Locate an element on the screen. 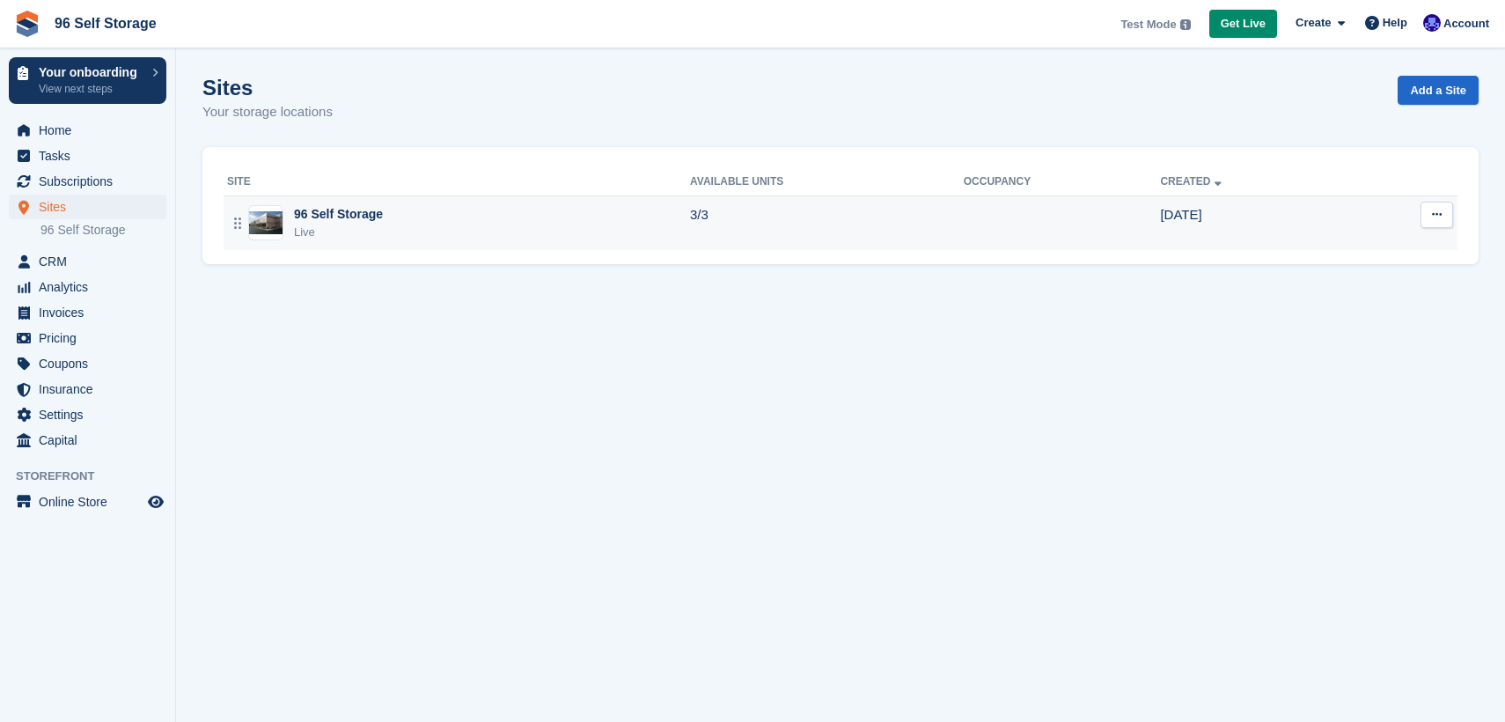 Image resolution: width=1505 pixels, height=722 pixels. span: Help is located at coordinates (1395, 23).